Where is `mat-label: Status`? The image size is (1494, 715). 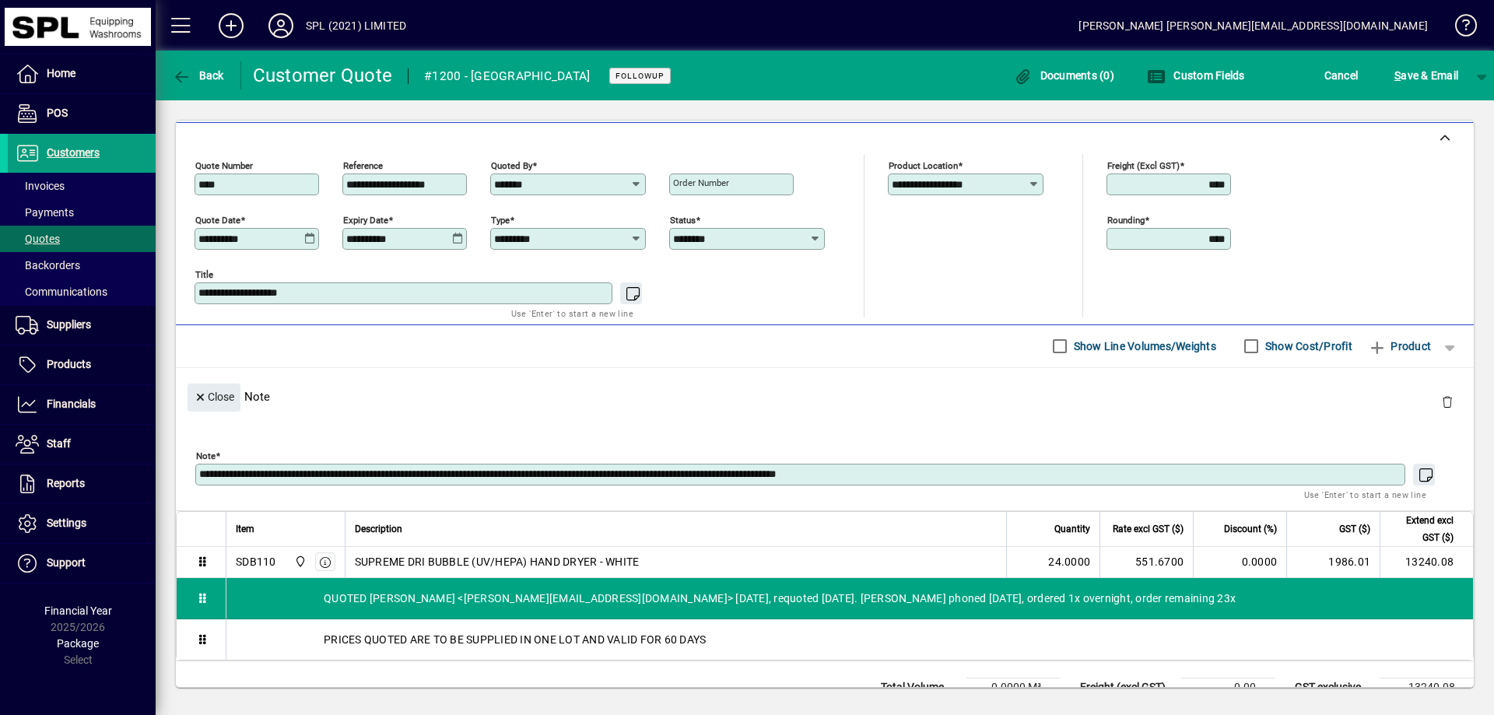 mat-label: Status is located at coordinates (683, 219).